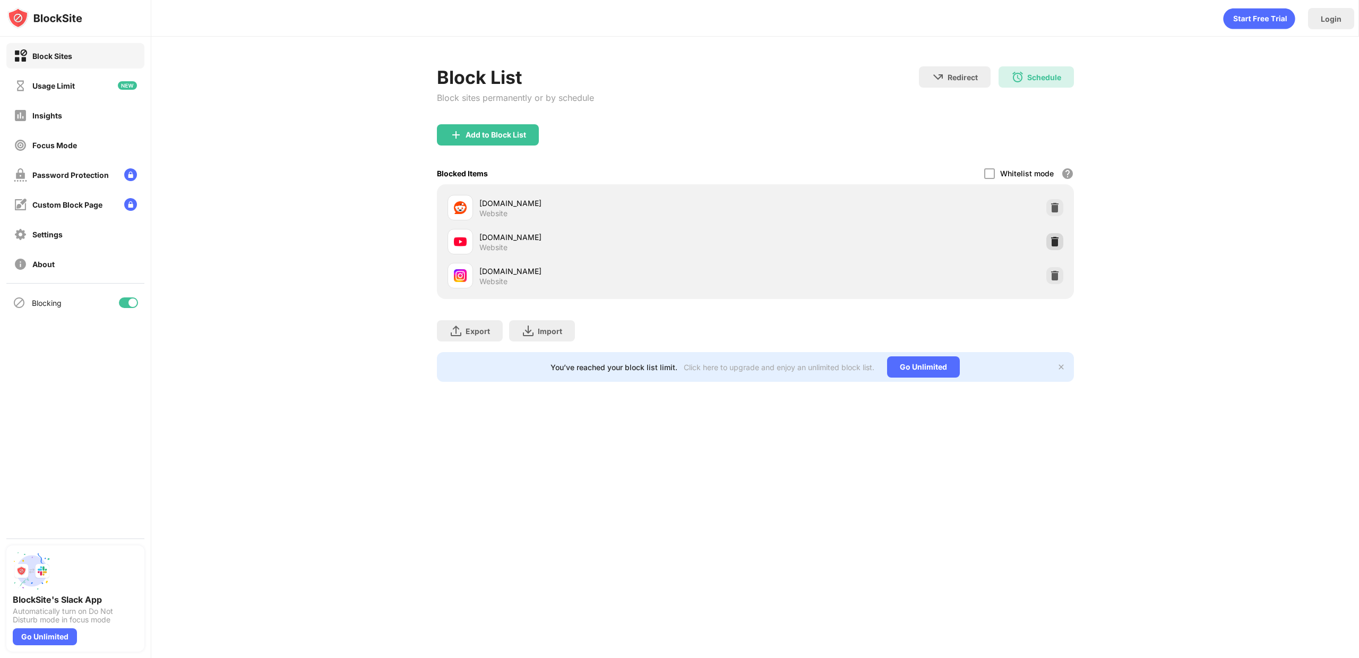  I want to click on img: focus-off.svg, so click(20, 145).